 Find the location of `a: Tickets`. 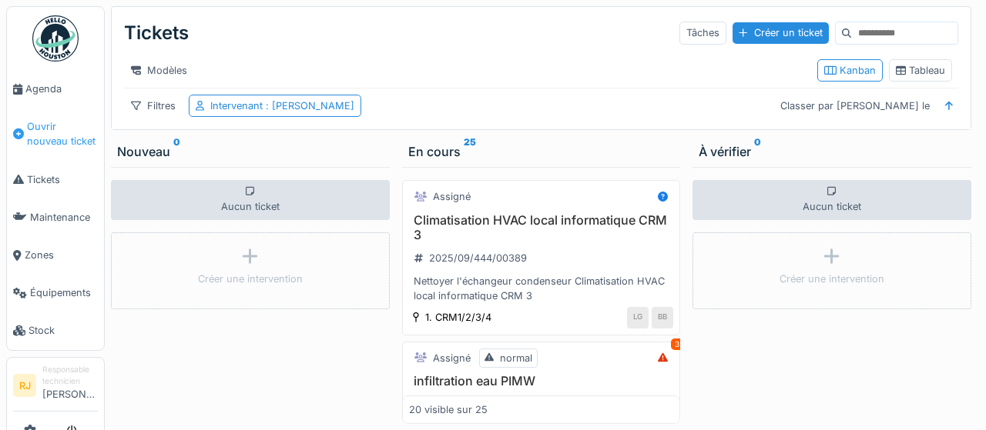

a: Tickets is located at coordinates (55, 179).